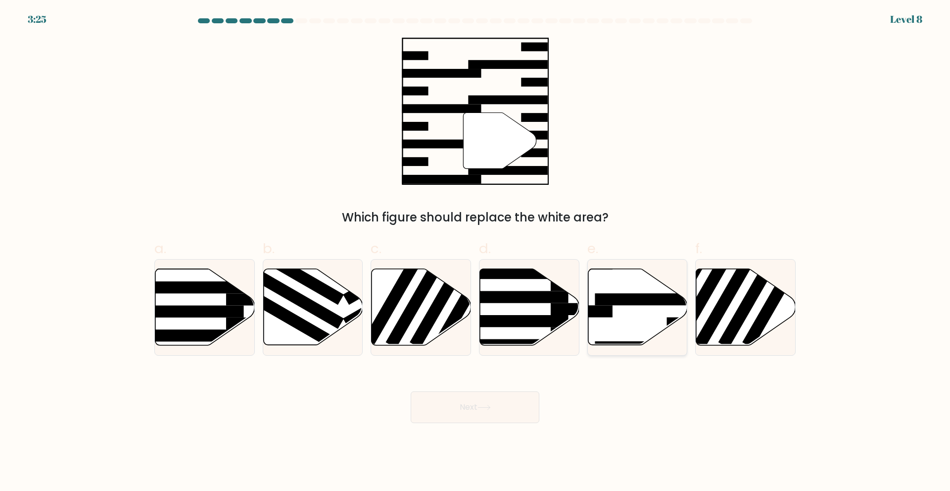 The height and width of the screenshot is (491, 950). I want to click on span: c., so click(376, 248).